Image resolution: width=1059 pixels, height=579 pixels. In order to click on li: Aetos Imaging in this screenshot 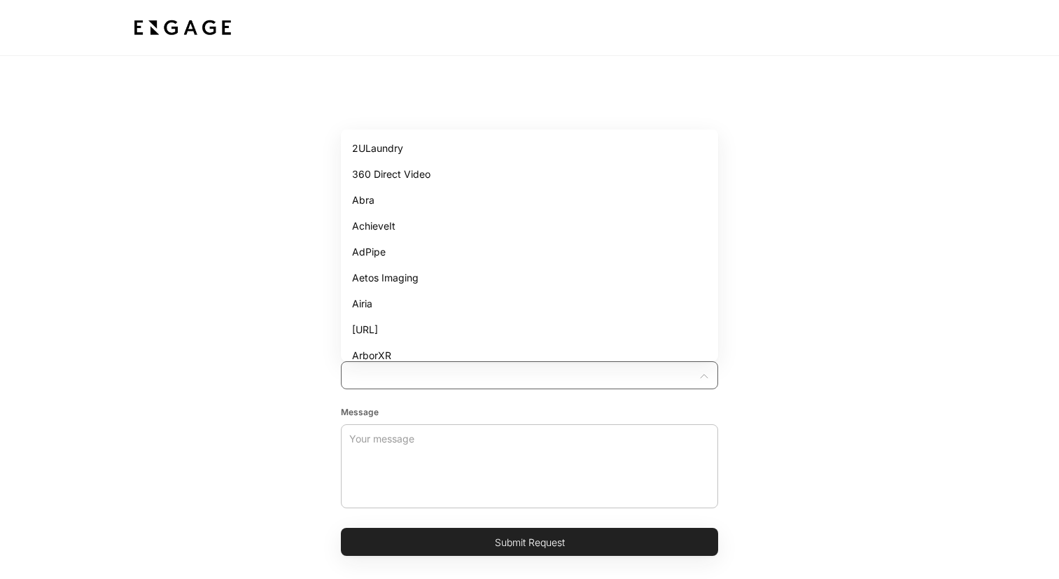, I will do `click(529, 277)`.